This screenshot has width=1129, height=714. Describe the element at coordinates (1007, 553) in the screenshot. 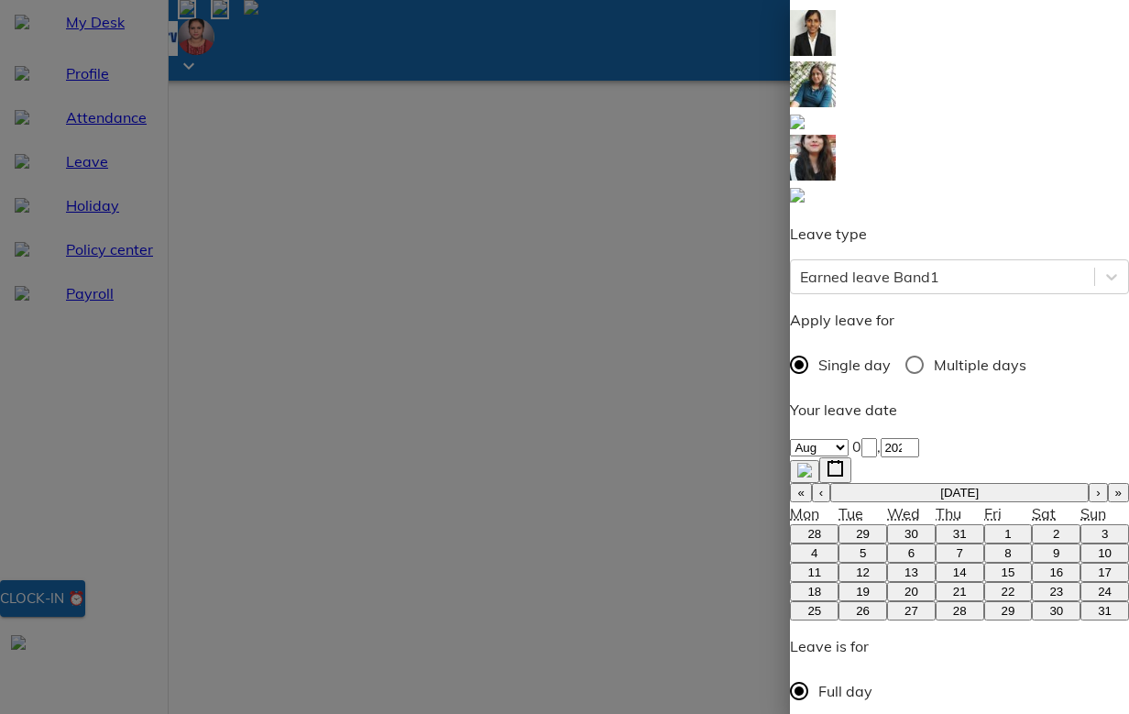

I see `abbr: August 8, 2025` at that location.